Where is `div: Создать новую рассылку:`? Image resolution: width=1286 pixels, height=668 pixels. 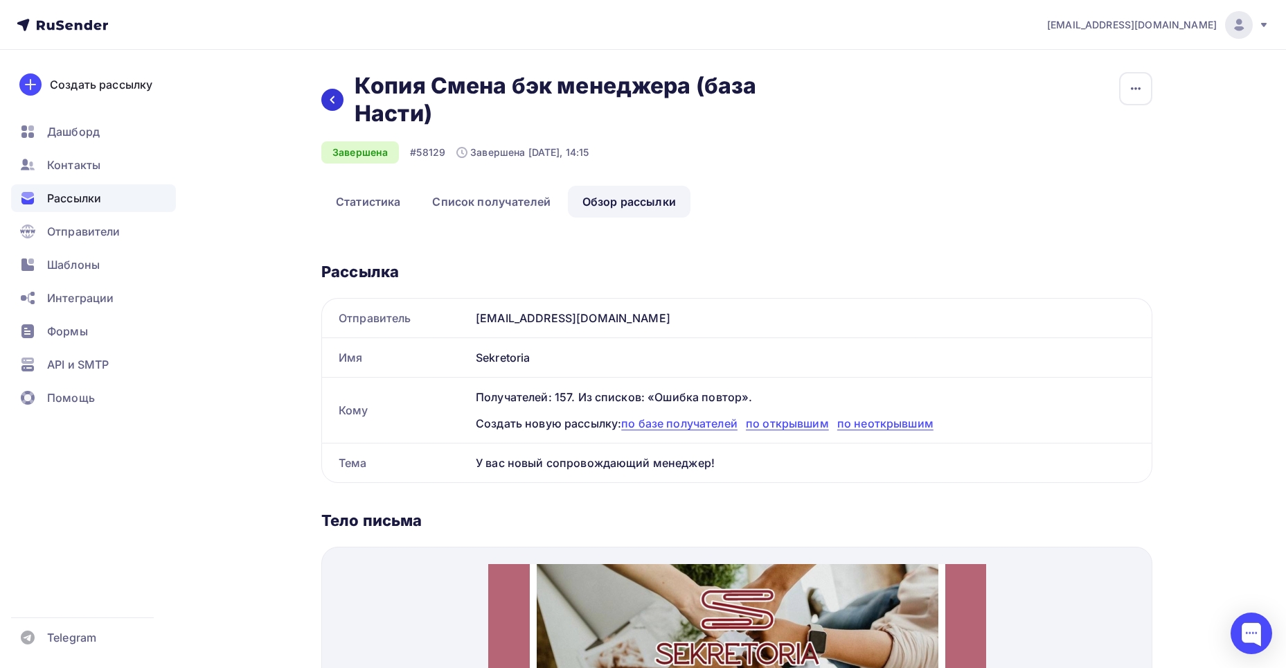 div: Создать новую рассылку: is located at coordinates (806, 423).